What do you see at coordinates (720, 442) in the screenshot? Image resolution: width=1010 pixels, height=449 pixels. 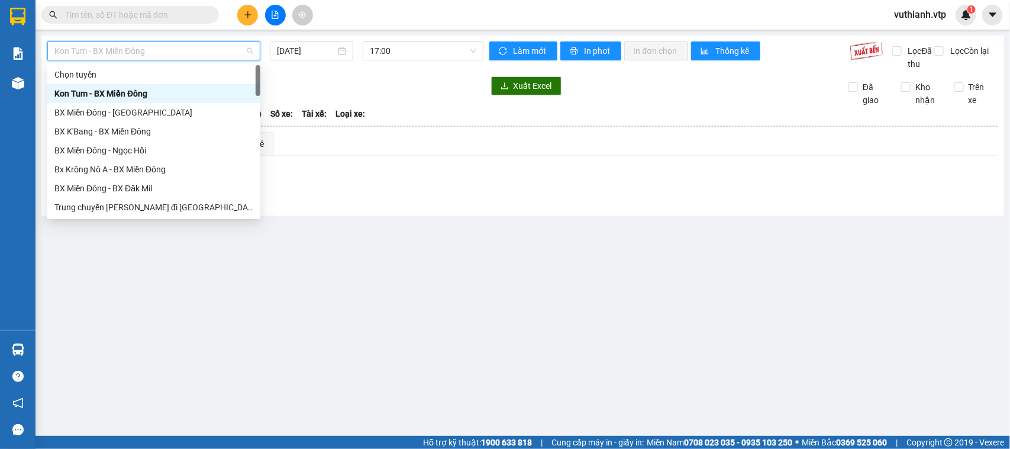 I see `span: Miền Nam` at bounding box center [720, 442].